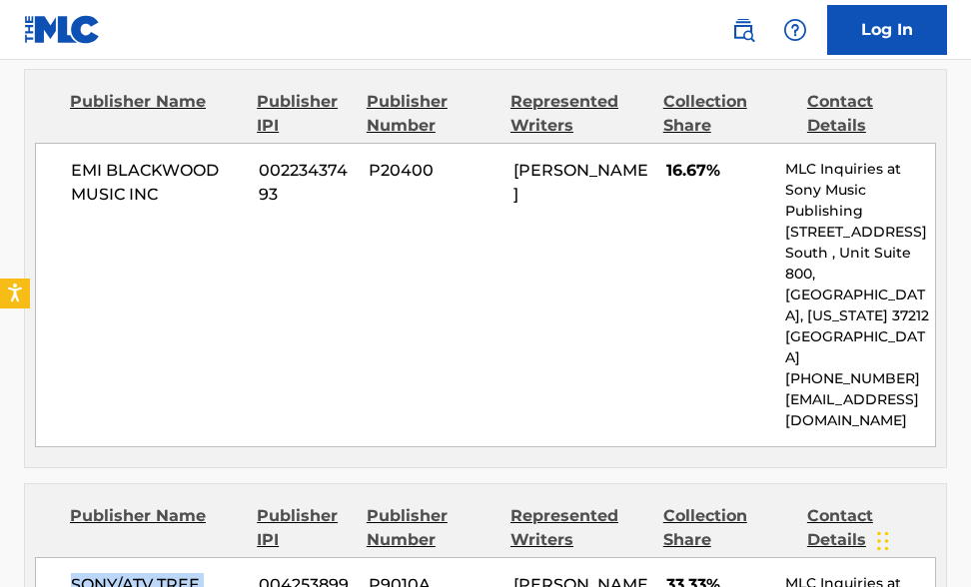 The width and height of the screenshot is (971, 587). Describe the element at coordinates (883, 541) in the screenshot. I see `div: Drag` at that location.